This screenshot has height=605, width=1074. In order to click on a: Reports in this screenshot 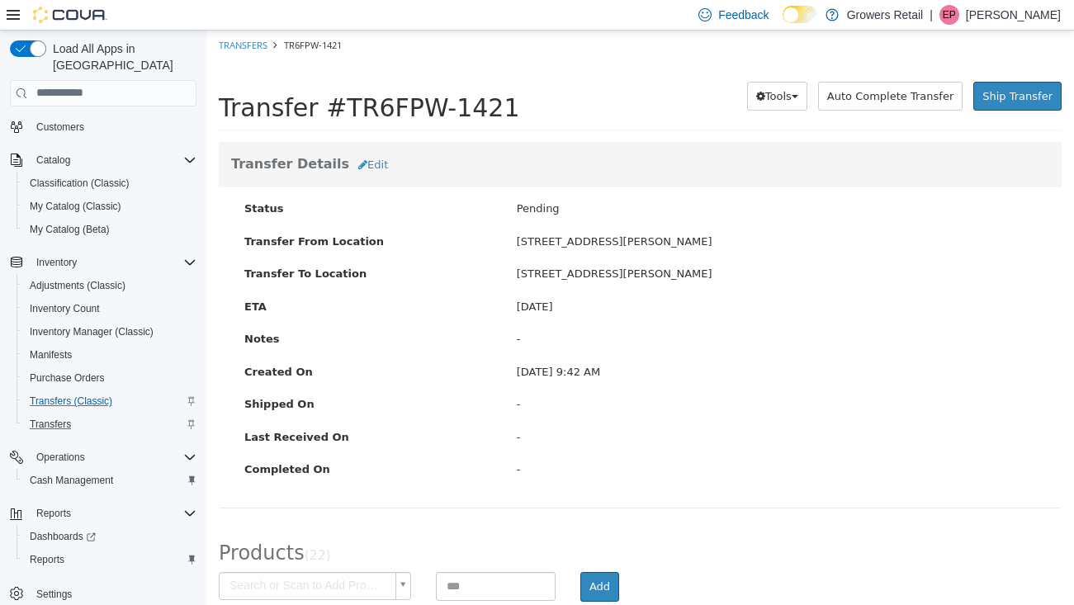, I will do `click(47, 560)`.